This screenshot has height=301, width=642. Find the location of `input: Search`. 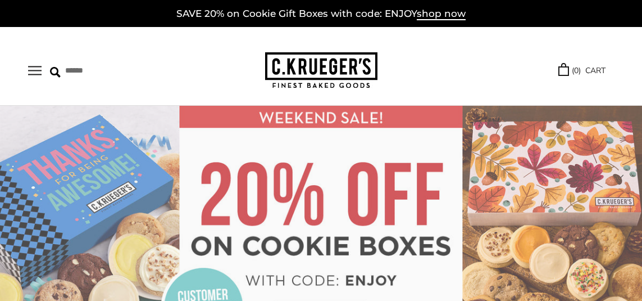

input: Search is located at coordinates (109, 70).